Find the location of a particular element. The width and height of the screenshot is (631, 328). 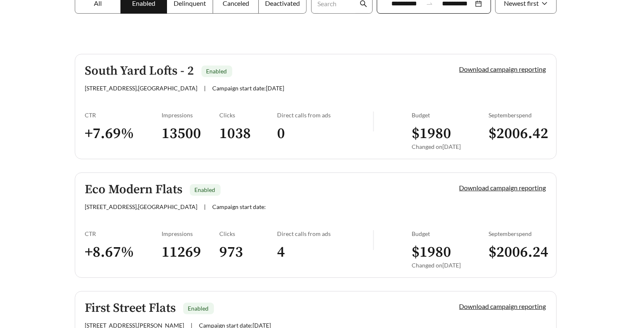

h3: + 7.69 % is located at coordinates (123, 134).